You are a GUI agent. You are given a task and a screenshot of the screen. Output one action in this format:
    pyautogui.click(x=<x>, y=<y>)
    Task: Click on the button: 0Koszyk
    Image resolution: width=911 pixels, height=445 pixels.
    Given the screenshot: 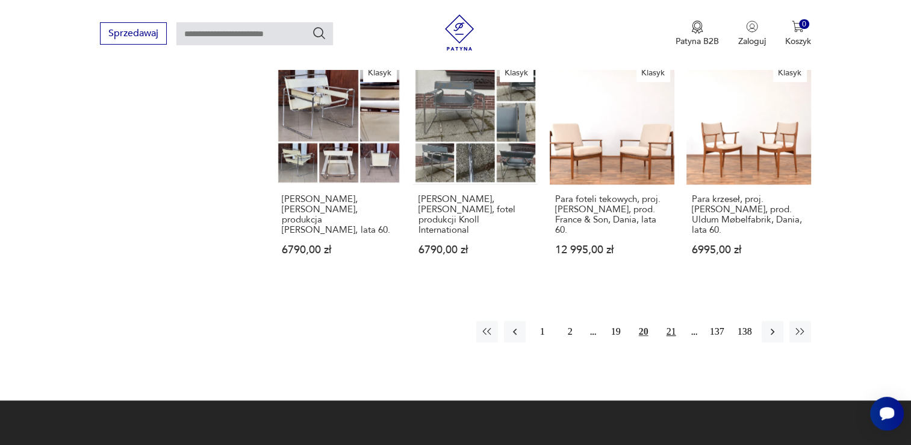 What is the action you would take?
    pyautogui.click(x=798, y=34)
    